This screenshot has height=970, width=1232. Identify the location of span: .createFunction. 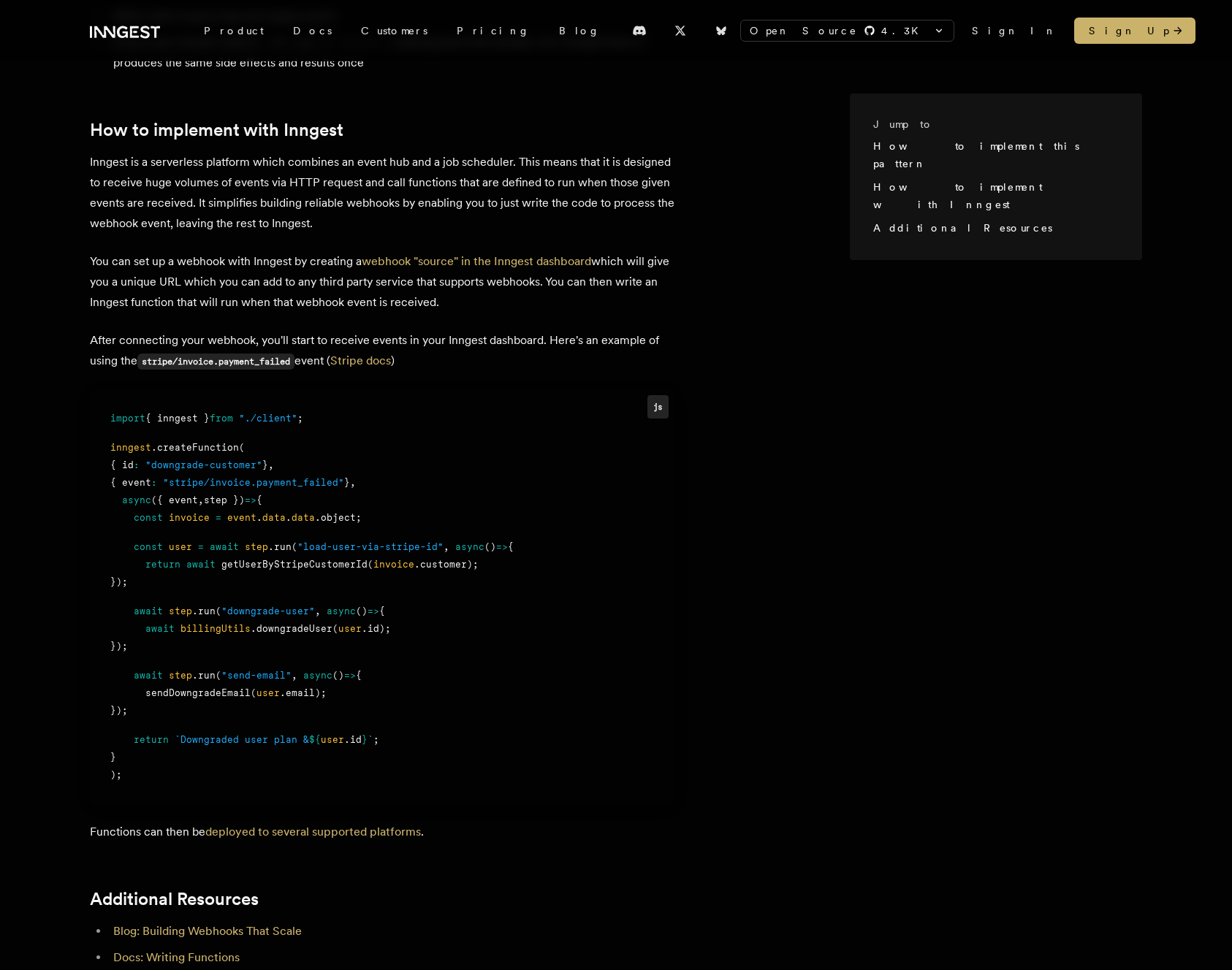
(195, 447).